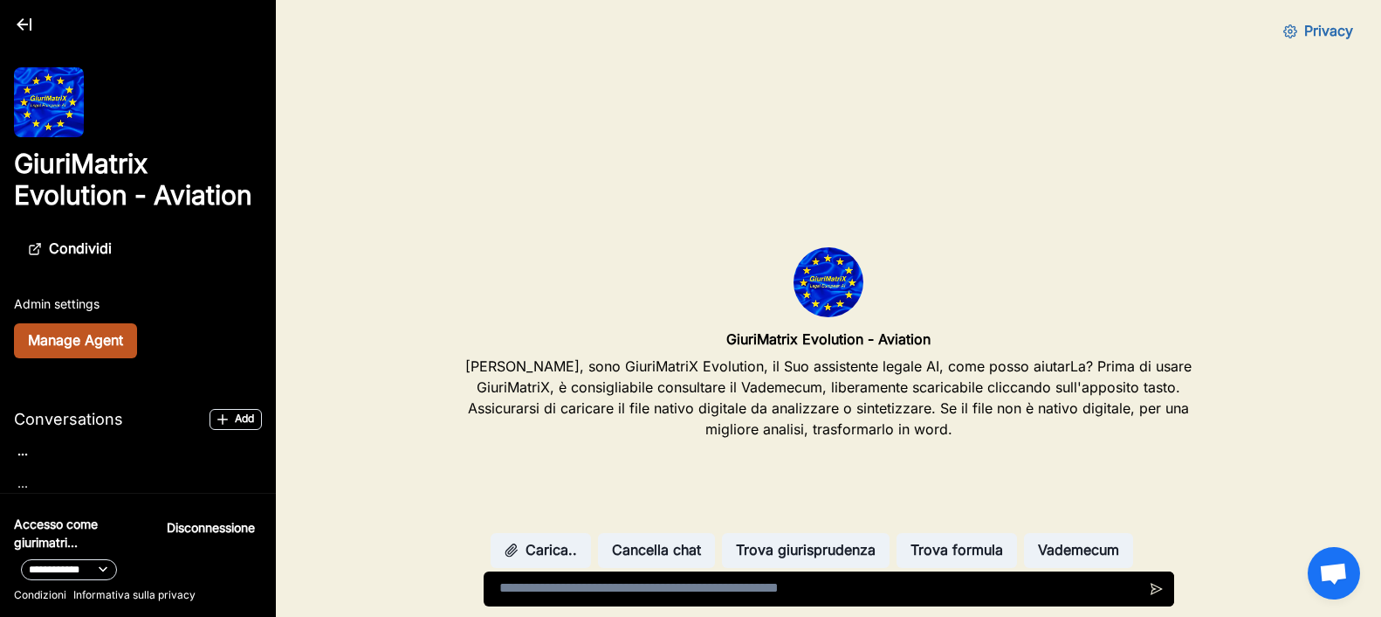 The width and height of the screenshot is (1381, 617). What do you see at coordinates (75, 341) in the screenshot?
I see `a: Manage Agent` at bounding box center [75, 341].